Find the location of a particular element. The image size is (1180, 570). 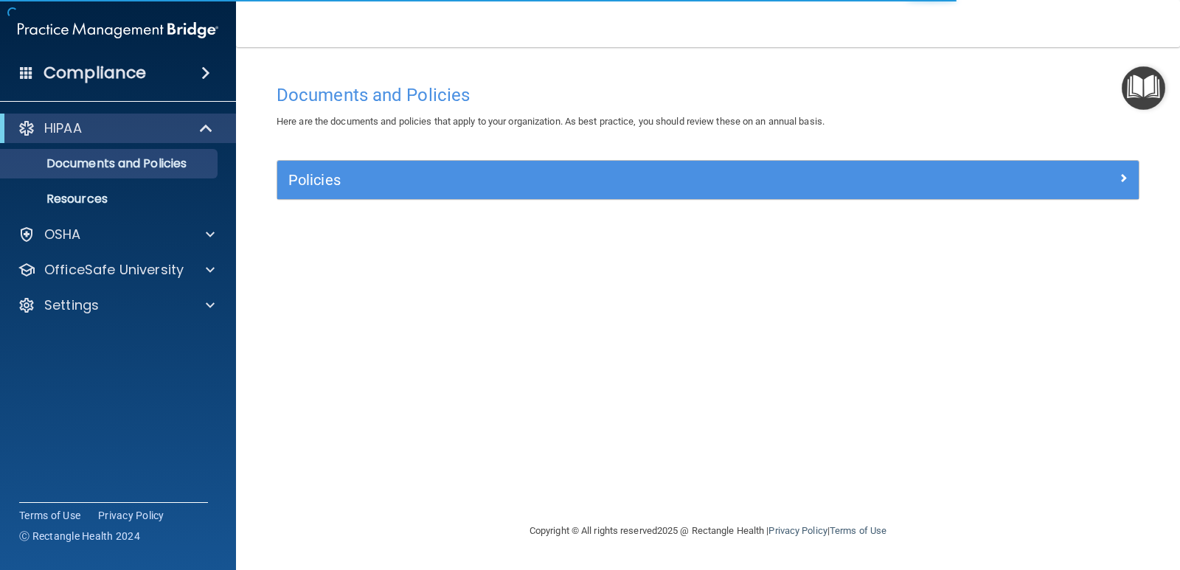

a: HIPAA is located at coordinates (116, 128).